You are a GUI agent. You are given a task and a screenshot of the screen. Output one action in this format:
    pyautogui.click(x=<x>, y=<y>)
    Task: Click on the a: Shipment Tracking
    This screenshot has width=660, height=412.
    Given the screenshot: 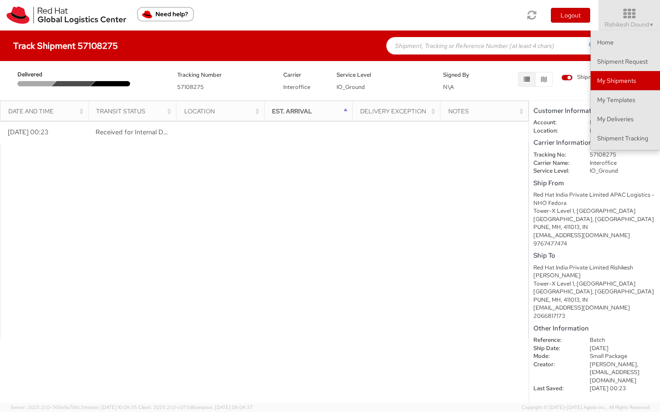 What is the action you would take?
    pyautogui.click(x=625, y=138)
    